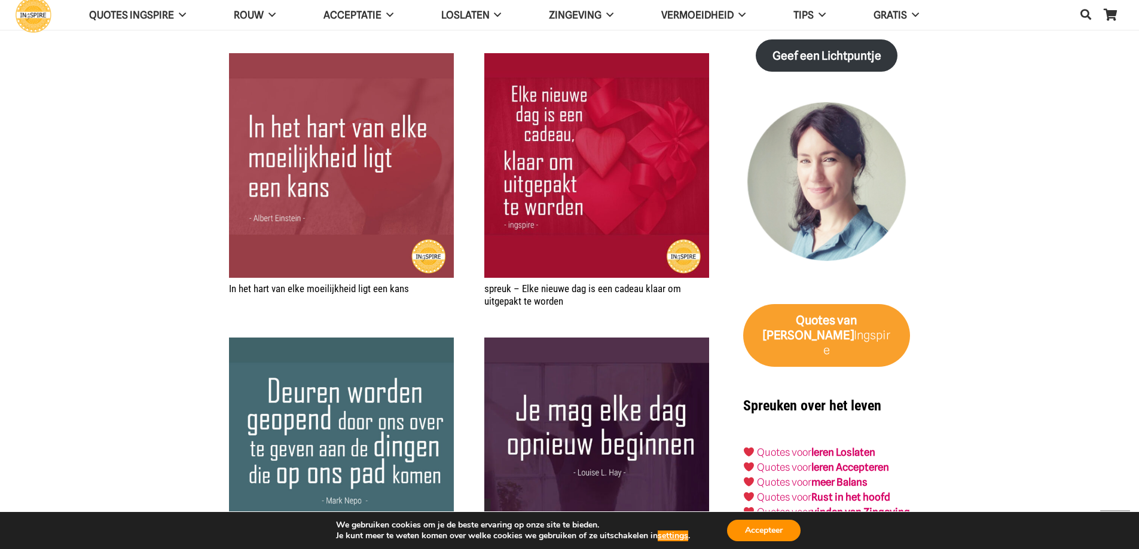  I want to click on span: Zingeving, so click(575, 15).